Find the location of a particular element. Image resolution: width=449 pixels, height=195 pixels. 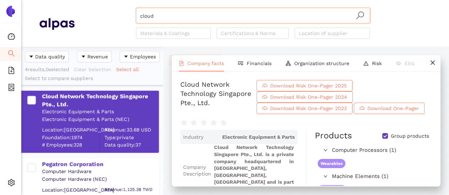

span: file-add is located at coordinates (11, 72).